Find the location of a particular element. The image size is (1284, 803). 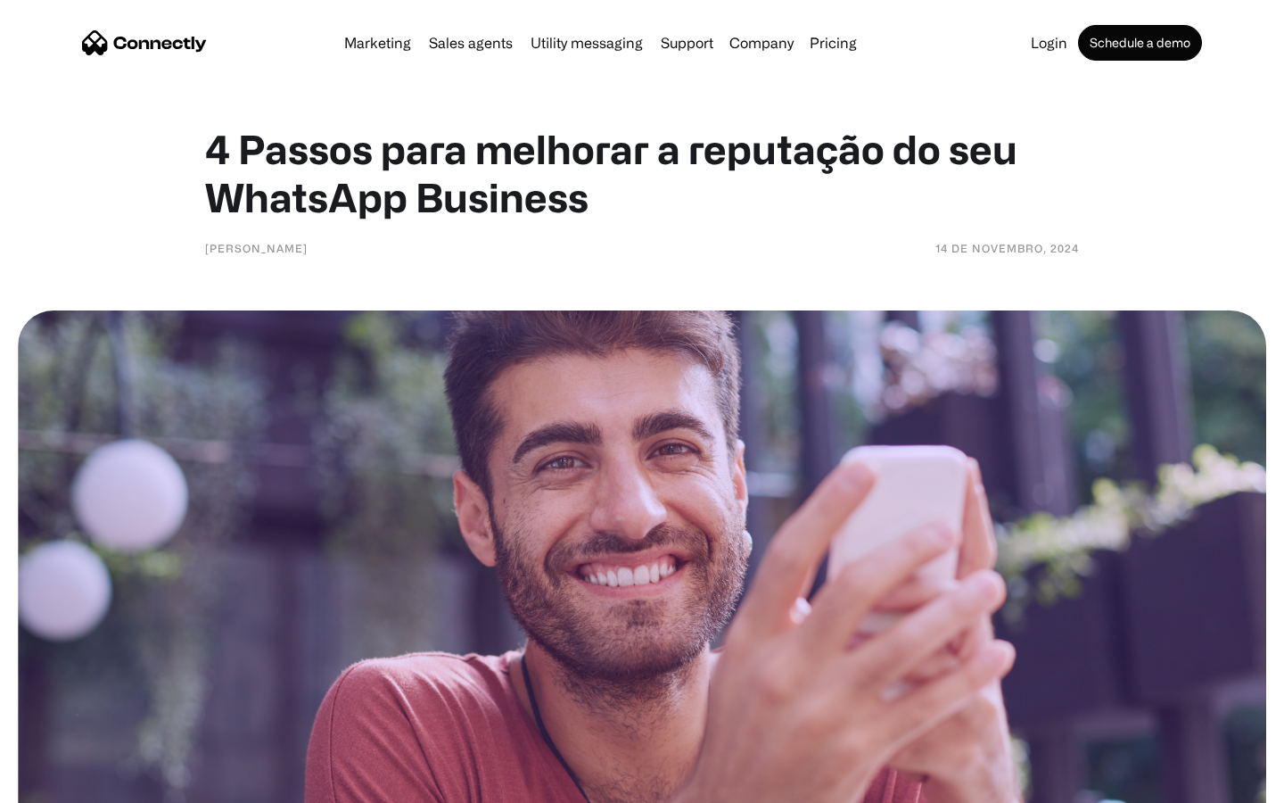

ul: Language list is located at coordinates (71, 784).